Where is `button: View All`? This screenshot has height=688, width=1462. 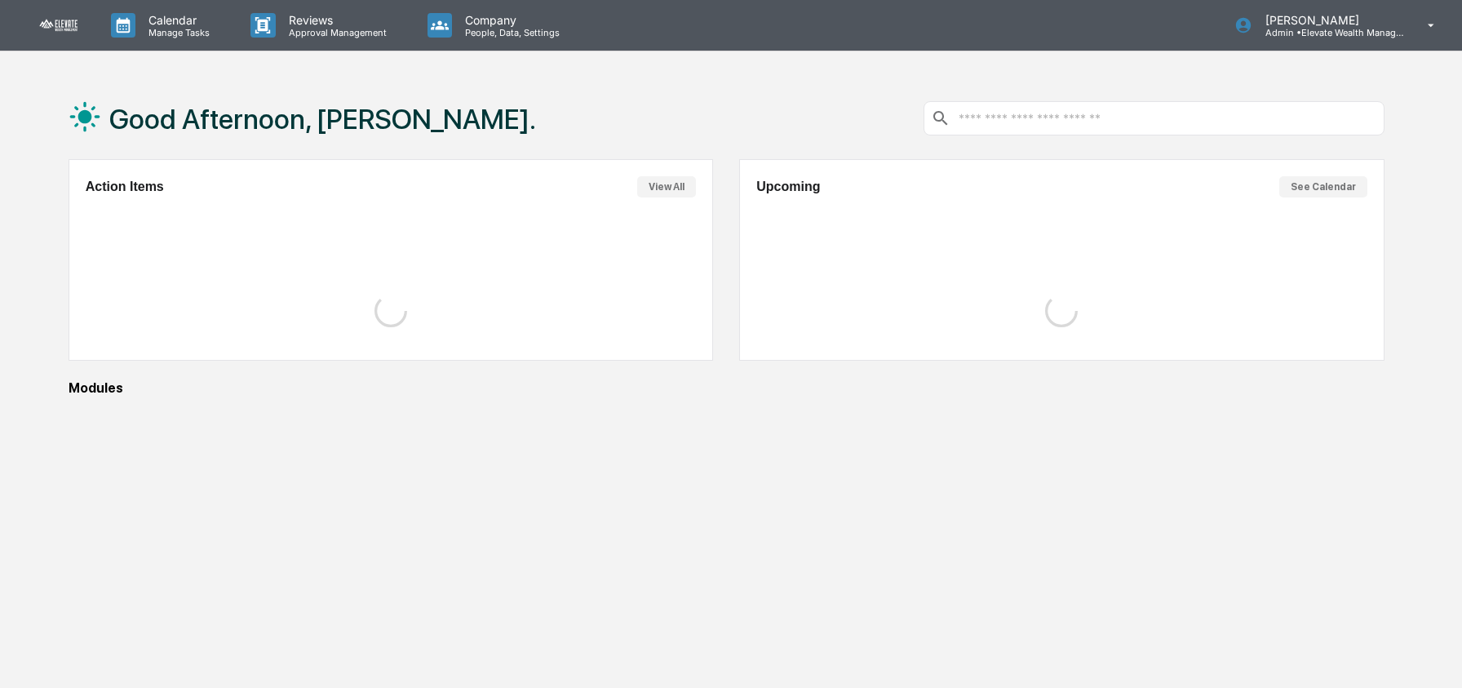 button: View All is located at coordinates (667, 187).